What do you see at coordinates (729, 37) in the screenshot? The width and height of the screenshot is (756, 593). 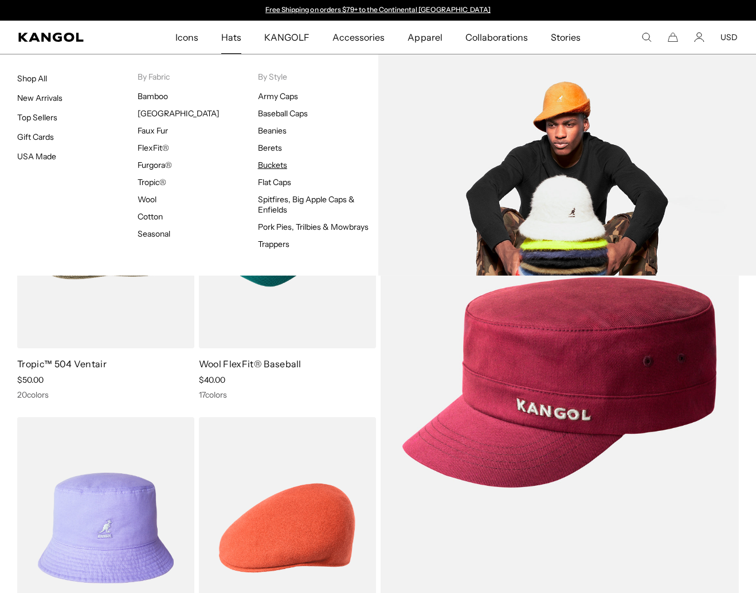 I see `button: USD` at bounding box center [729, 37].